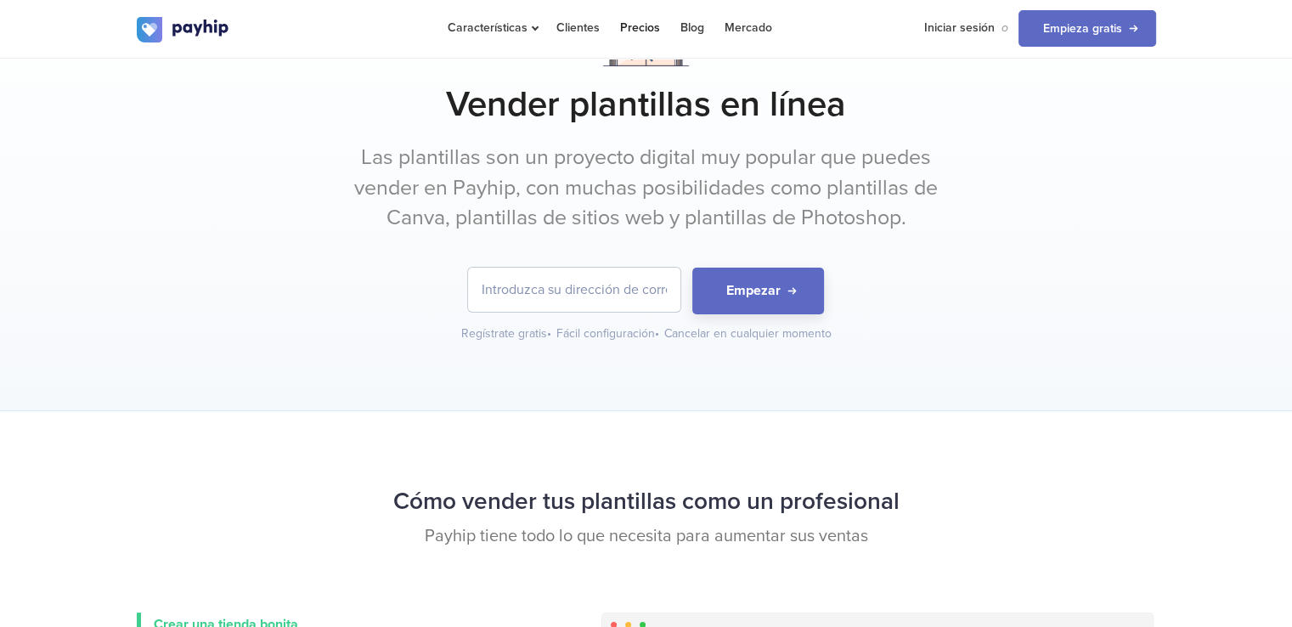  Describe the element at coordinates (574, 290) in the screenshot. I see `input: Introduzca su dirección de correo electrónico` at that location.